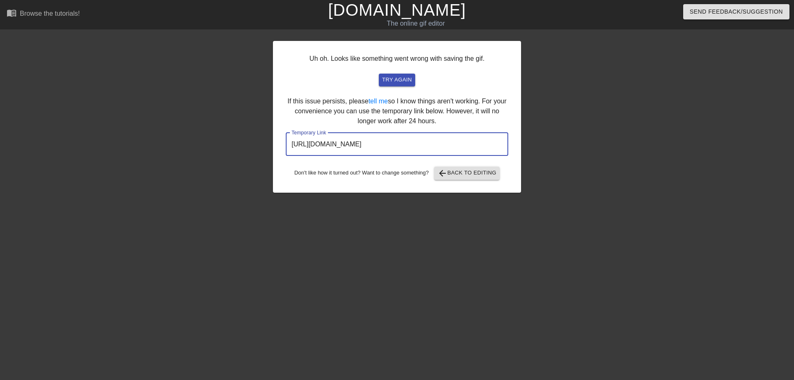 Image resolution: width=794 pixels, height=380 pixels. What do you see at coordinates (397, 80) in the screenshot?
I see `span: try again` at bounding box center [397, 80].